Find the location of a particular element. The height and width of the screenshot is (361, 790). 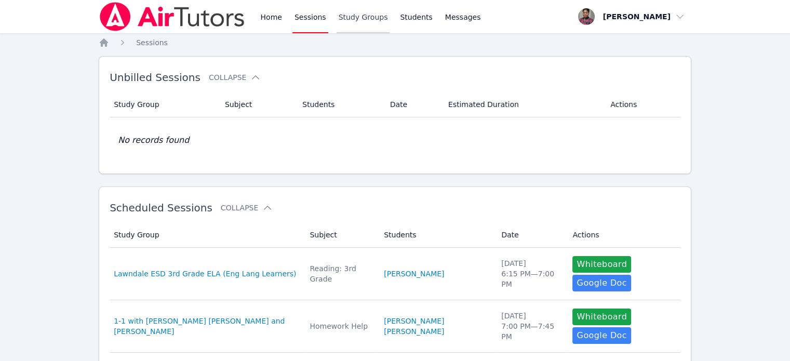

span: Messages is located at coordinates (463, 17).